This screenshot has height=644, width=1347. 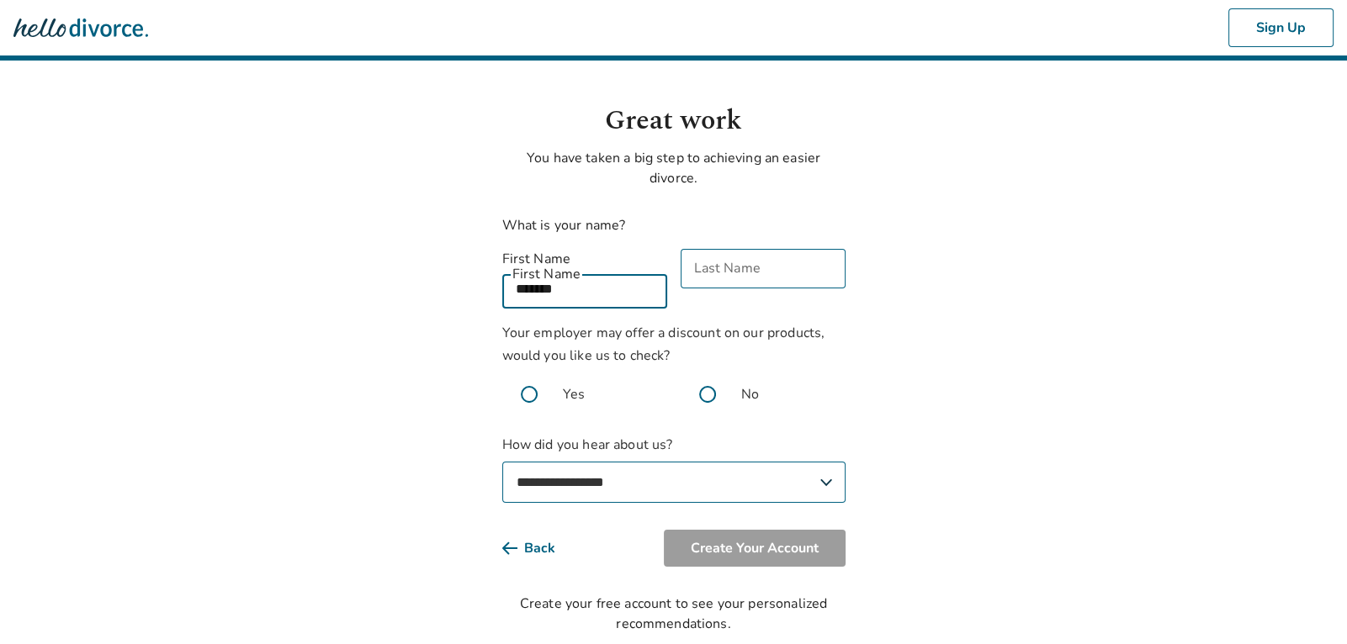 I want to click on select: How did you hear about us?, so click(x=674, y=482).